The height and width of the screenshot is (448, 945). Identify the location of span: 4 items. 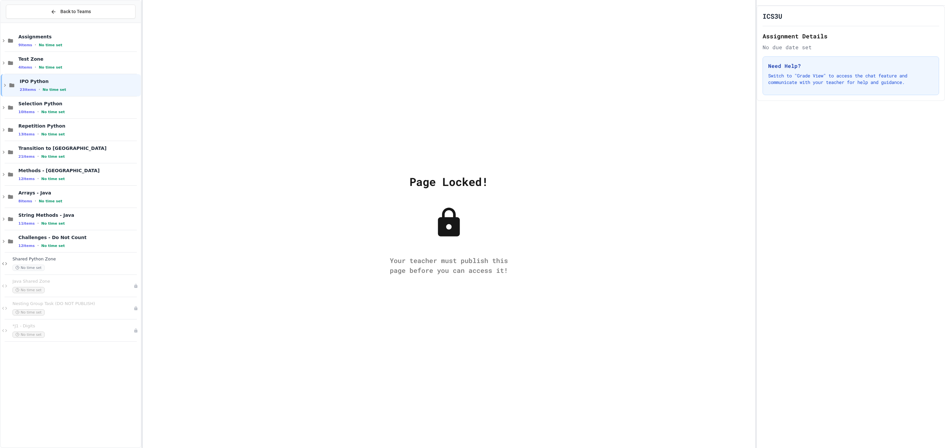
(25, 67).